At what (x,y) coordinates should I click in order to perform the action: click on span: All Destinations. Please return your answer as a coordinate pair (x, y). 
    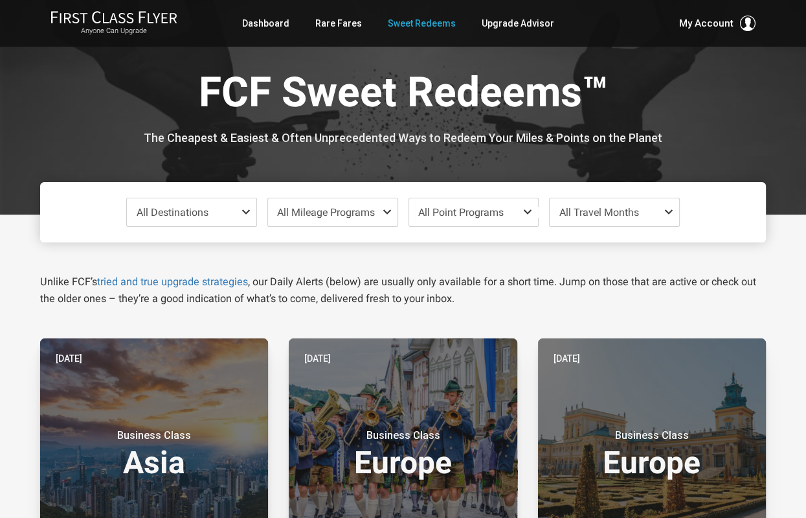
    Looking at the image, I should click on (172, 212).